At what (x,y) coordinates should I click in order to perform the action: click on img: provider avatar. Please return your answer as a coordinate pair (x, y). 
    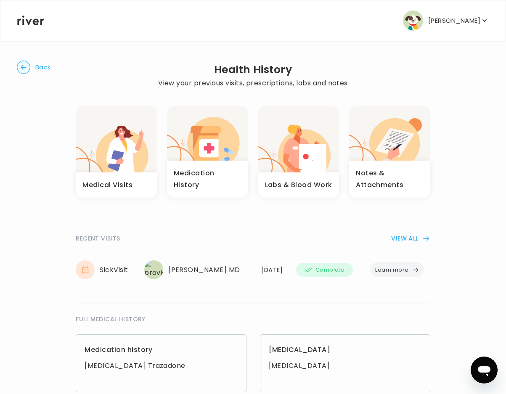
    Looking at the image, I should click on (153, 270).